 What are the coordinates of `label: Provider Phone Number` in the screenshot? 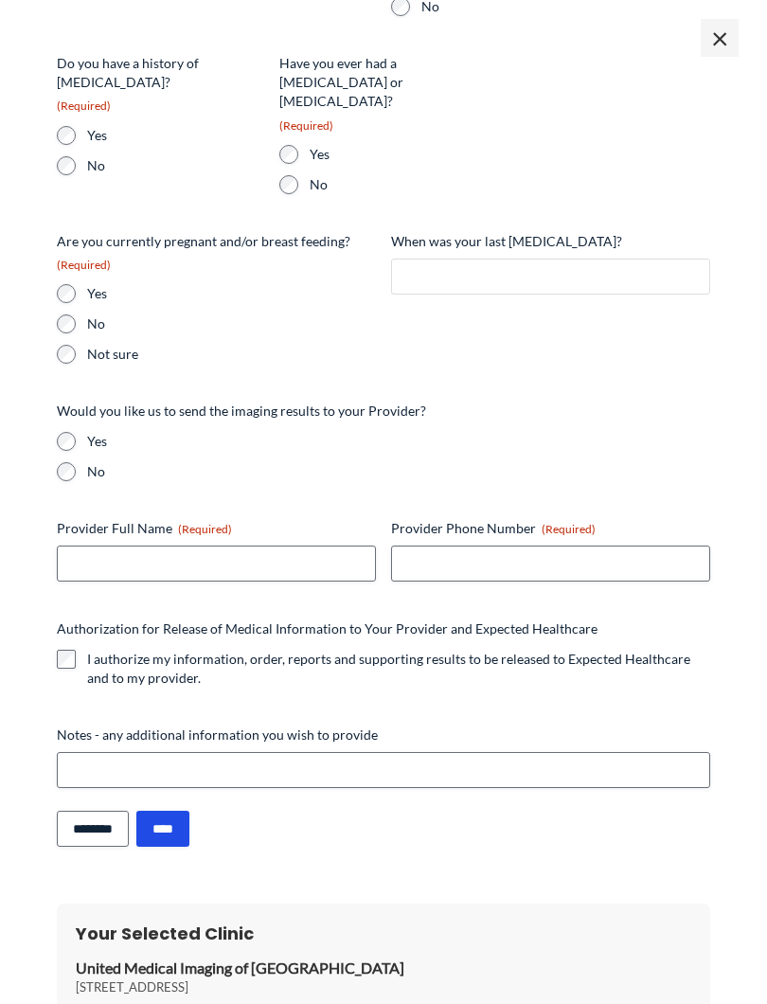 It's located at (550, 528).